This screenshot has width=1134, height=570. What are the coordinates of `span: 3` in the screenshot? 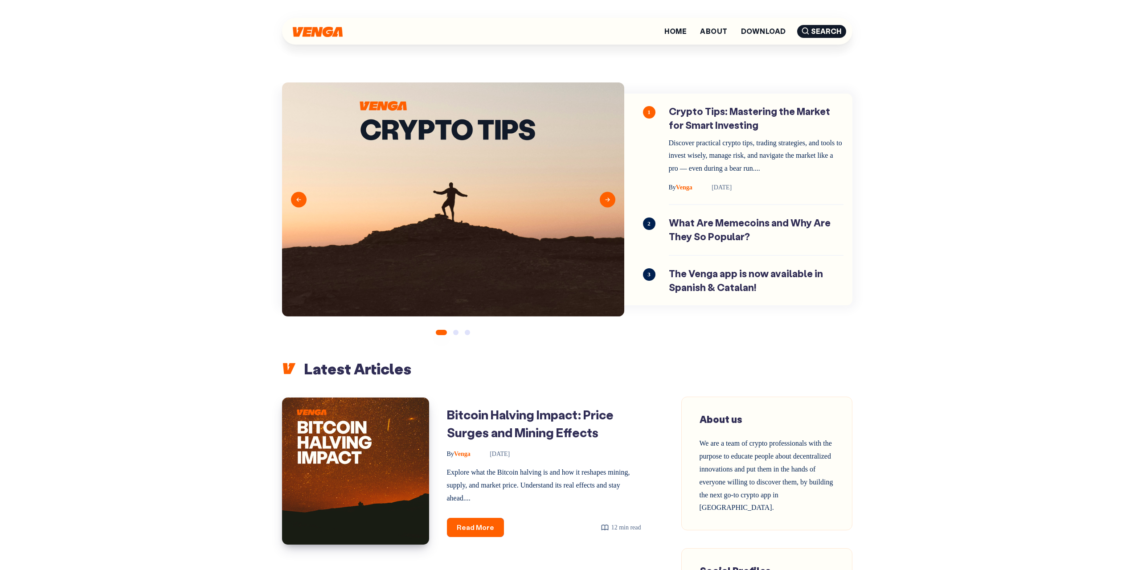 It's located at (649, 275).